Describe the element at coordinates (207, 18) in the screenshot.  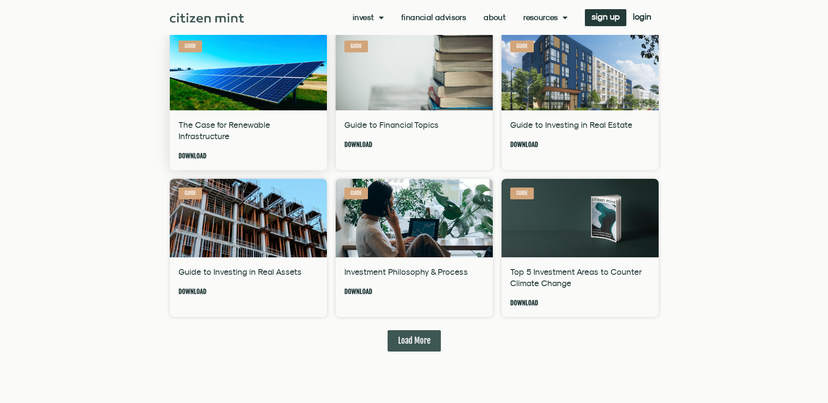
I see `img: Citizen Mint` at that location.